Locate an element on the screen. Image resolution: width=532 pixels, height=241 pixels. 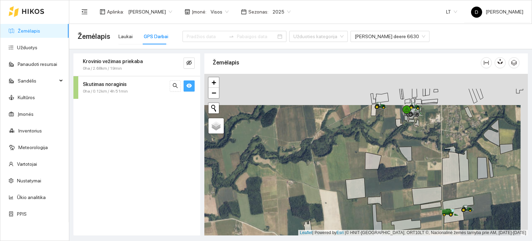
input: Pradžios data is located at coordinates (206, 36).